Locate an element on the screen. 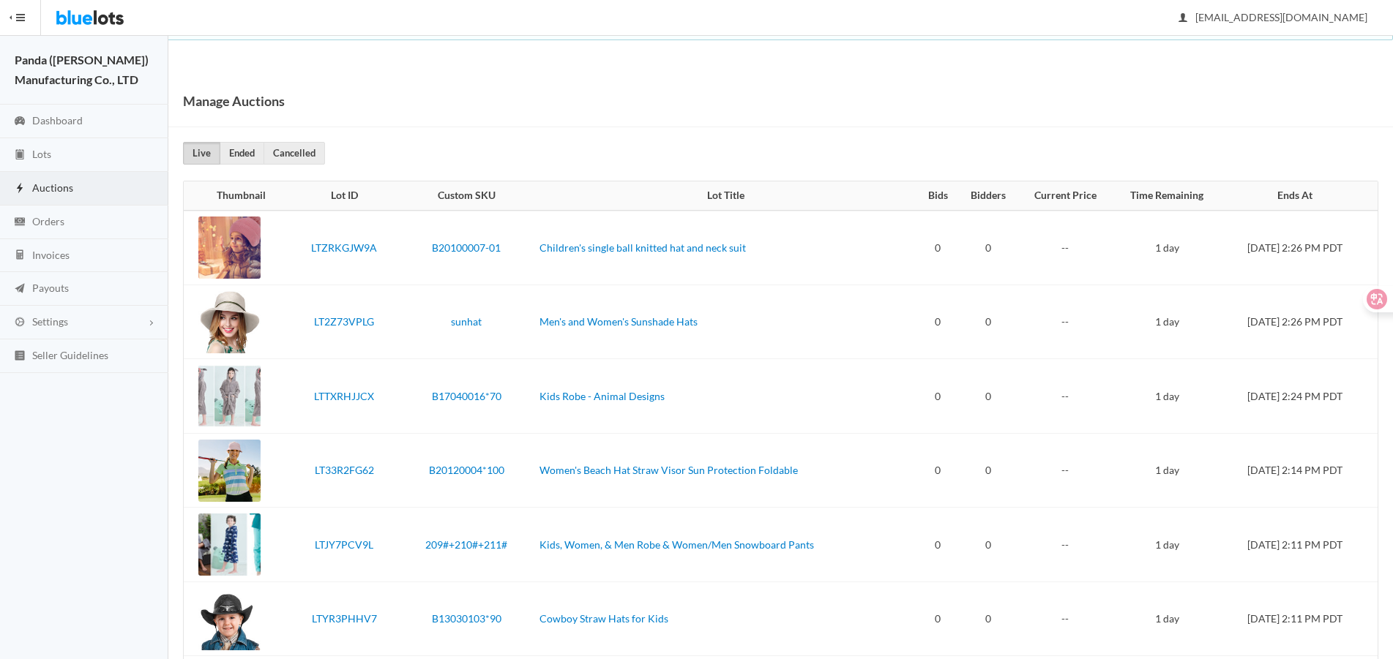  a: sunhat is located at coordinates (466, 321).